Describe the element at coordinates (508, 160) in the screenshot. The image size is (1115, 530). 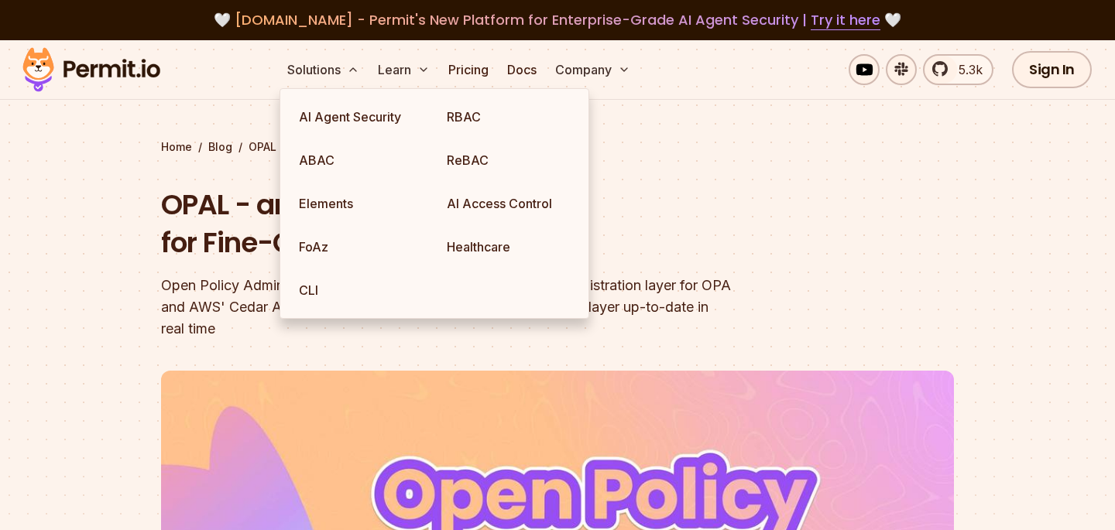
I see `a: ReBAC` at that location.